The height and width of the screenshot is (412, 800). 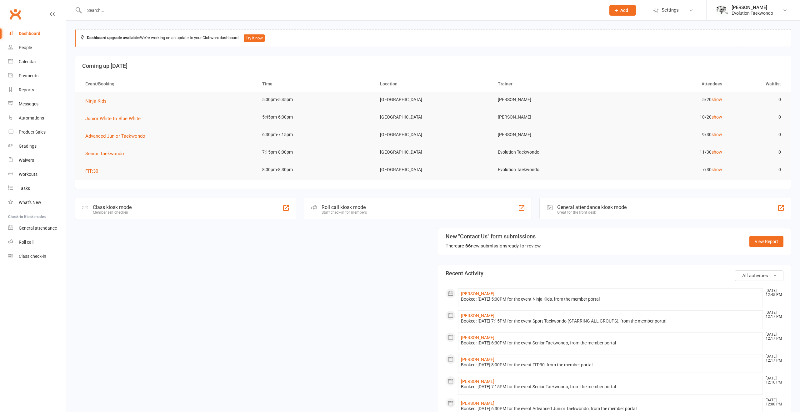 What do you see at coordinates (315, 169) in the screenshot?
I see `td: 8:00pm-8:30pm` at bounding box center [315, 169].